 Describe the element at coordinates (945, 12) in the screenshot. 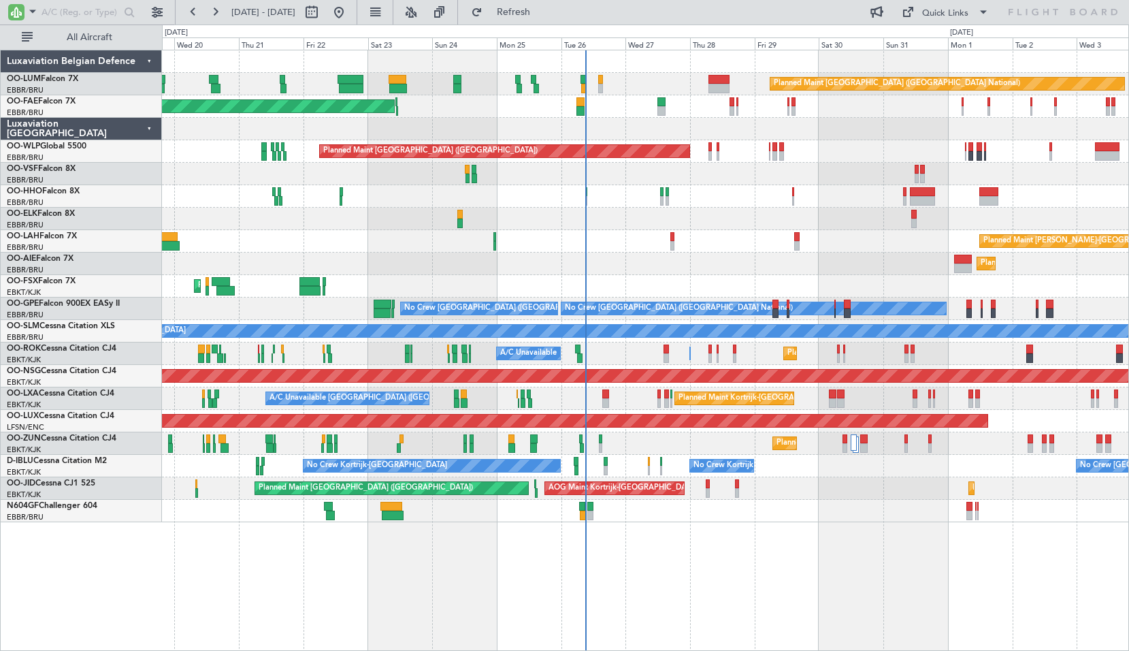

I see `button: Quick Links` at that location.